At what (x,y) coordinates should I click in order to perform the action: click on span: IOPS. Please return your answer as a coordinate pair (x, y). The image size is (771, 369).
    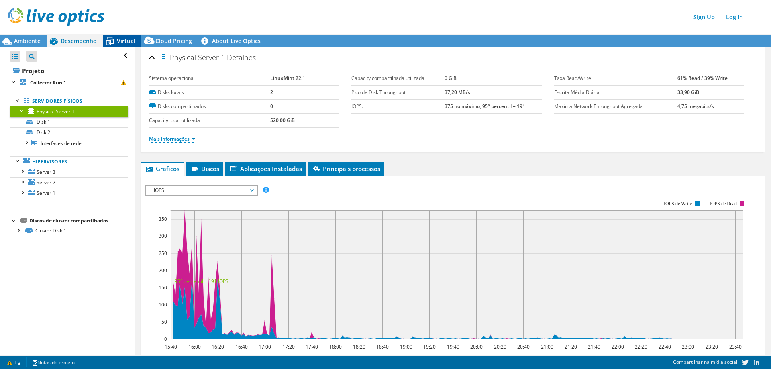
    Looking at the image, I should click on (201, 190).